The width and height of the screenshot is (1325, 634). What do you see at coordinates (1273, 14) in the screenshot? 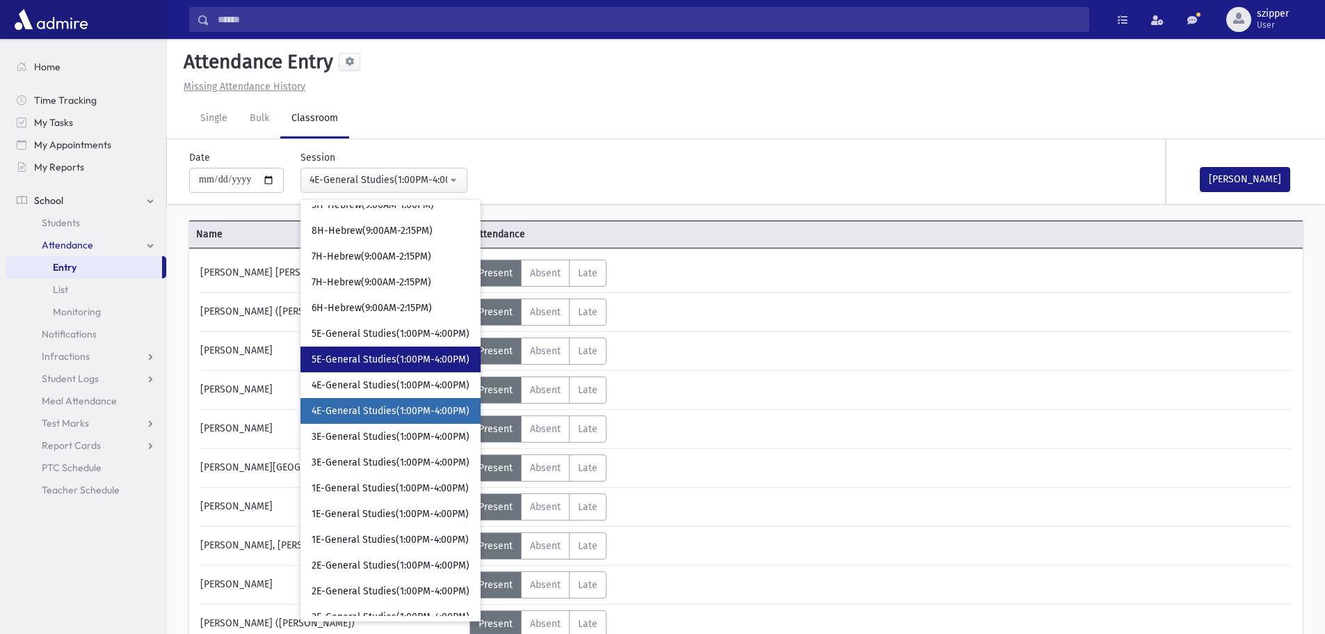
I see `span: szipper` at bounding box center [1273, 14].